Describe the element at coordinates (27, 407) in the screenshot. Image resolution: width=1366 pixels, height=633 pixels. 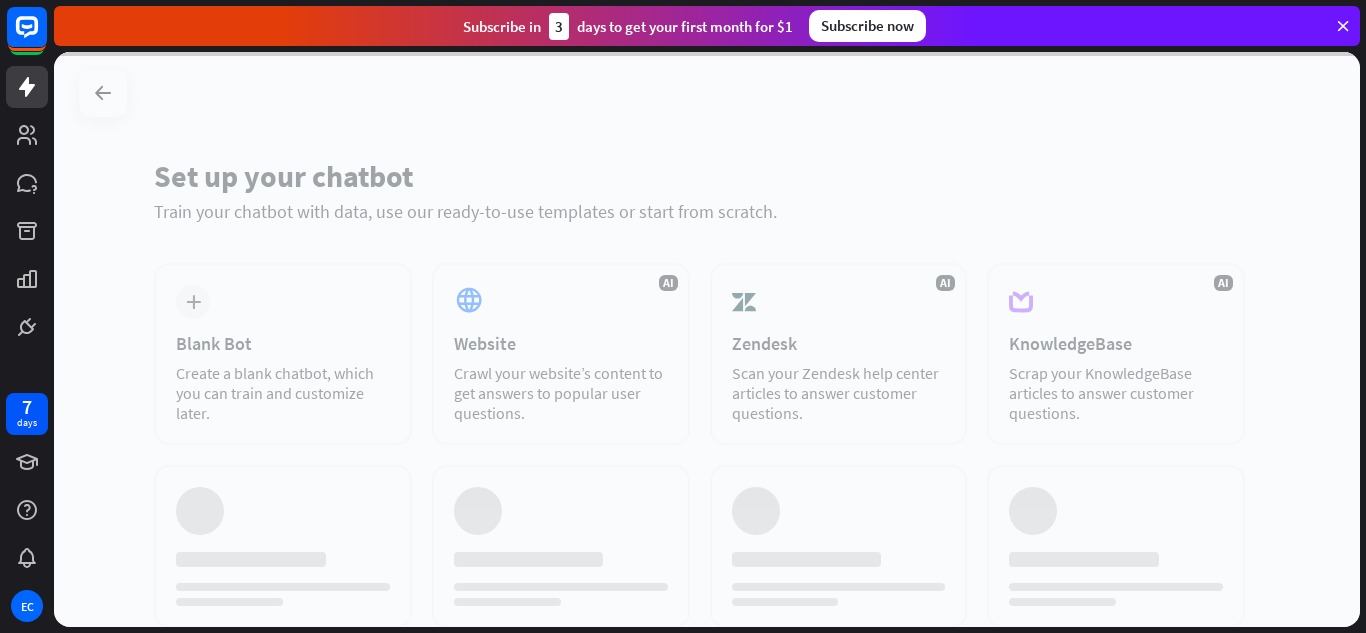
I see `div: 7` at that location.